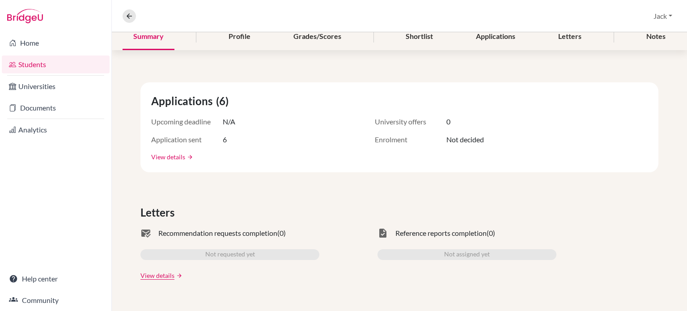 The height and width of the screenshot is (311, 687). What do you see at coordinates (218, 233) in the screenshot?
I see `span: Recommendation requests completion` at bounding box center [218, 233].